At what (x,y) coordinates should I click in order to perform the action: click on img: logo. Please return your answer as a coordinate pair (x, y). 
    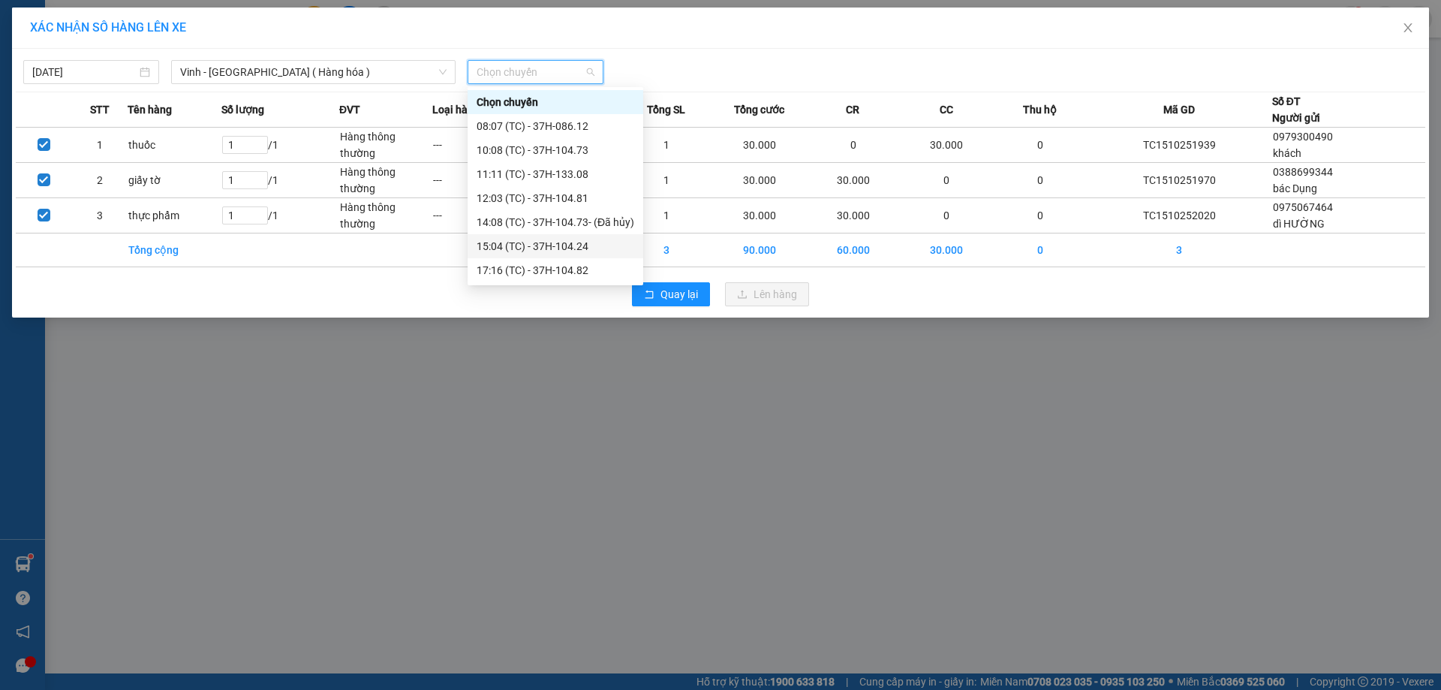
    Looking at the image, I should click on (21, 118).